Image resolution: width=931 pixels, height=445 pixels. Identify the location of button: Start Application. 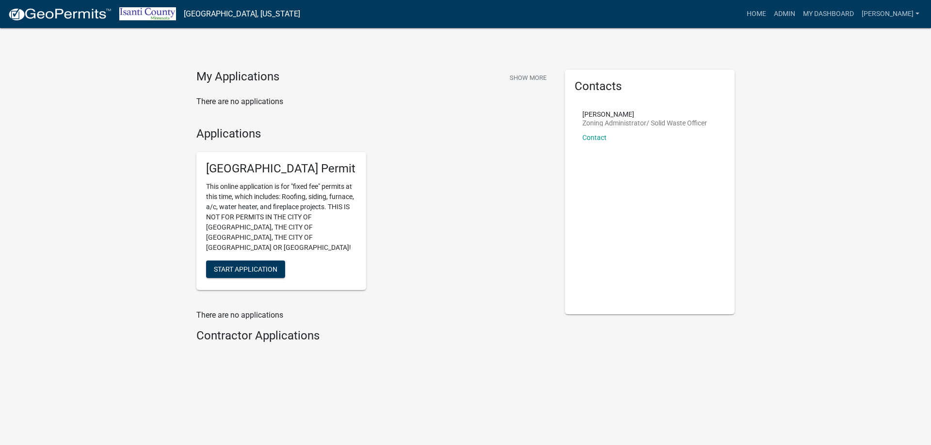
(245, 269).